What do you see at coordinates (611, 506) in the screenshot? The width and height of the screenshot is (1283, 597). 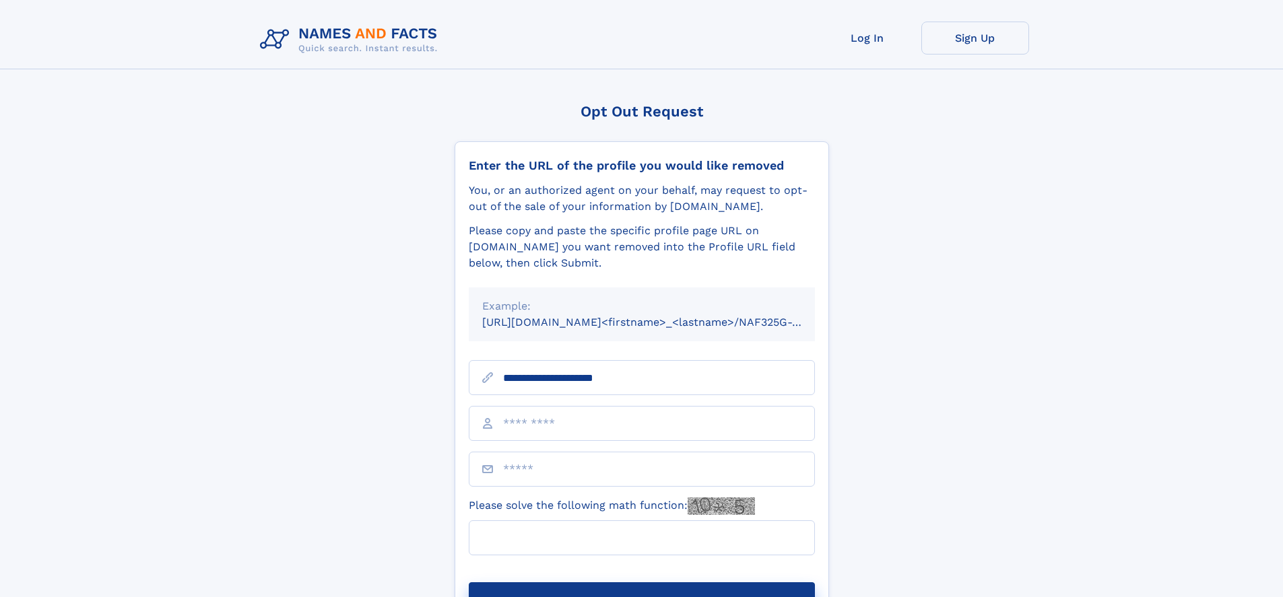 I see `label: Please solve the following math function:` at bounding box center [611, 506].